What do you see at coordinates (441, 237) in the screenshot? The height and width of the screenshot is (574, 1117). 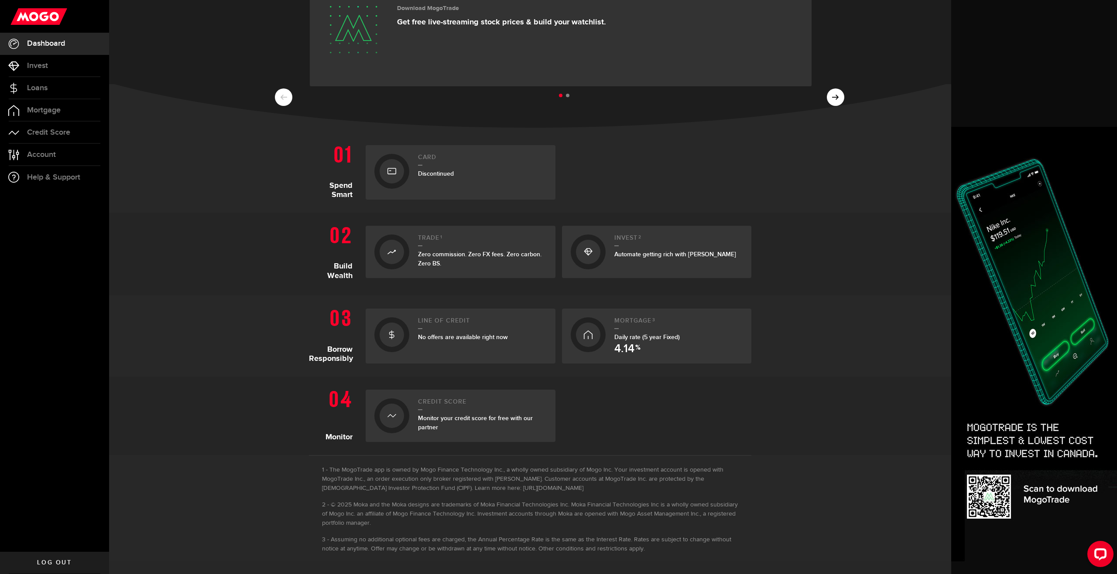 I see `sup: 1` at bounding box center [441, 237].